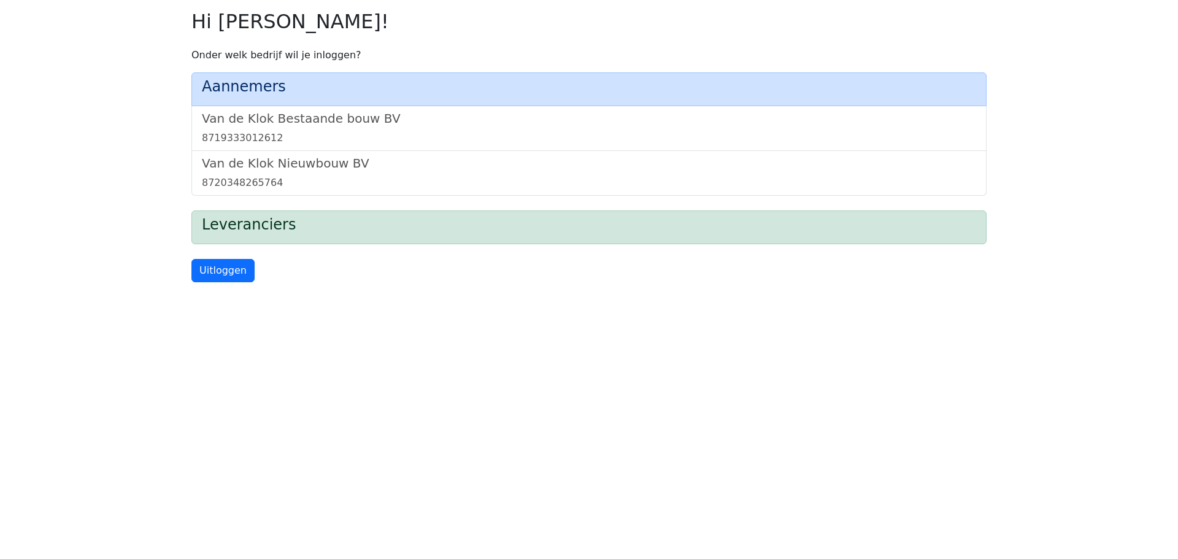  What do you see at coordinates (589, 138) in the screenshot?
I see `div: 8719333012612` at bounding box center [589, 138].